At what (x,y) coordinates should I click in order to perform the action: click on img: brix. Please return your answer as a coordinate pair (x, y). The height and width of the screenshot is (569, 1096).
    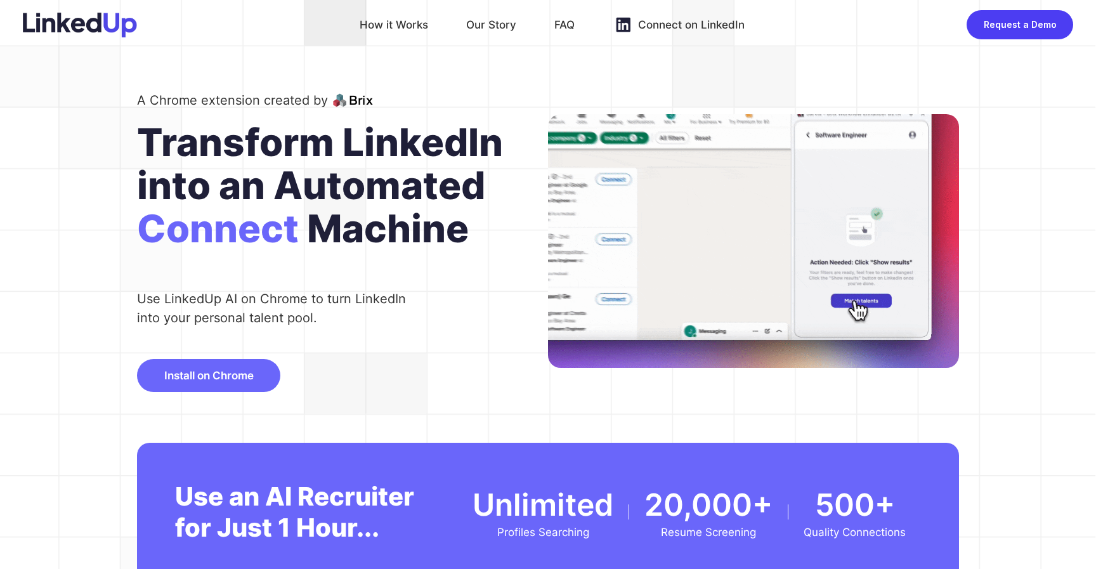
    Looking at the image, I should click on (353, 100).